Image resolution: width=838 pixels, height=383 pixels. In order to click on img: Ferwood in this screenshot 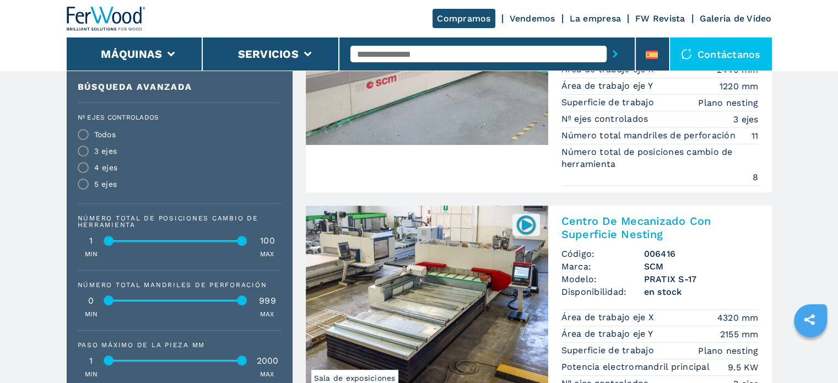, I will do `click(106, 19)`.